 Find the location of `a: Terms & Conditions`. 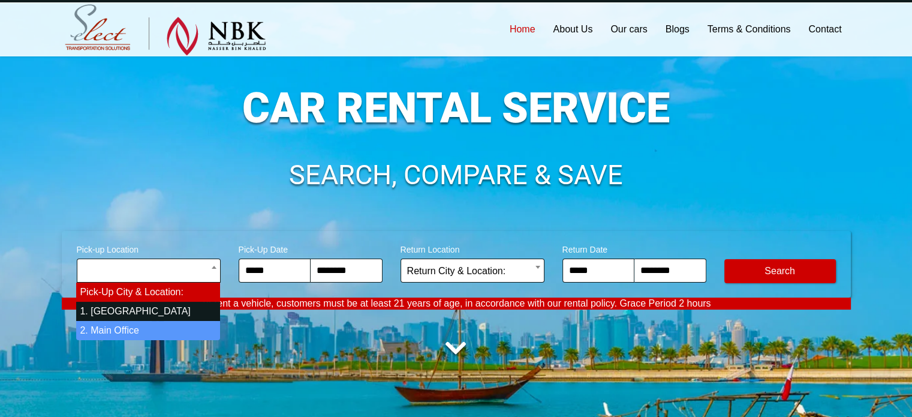

a: Terms & Conditions is located at coordinates (749, 29).